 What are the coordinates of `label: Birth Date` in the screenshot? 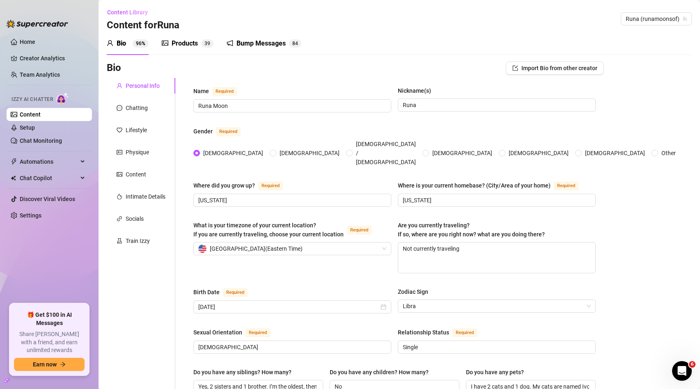 It's located at (225, 292).